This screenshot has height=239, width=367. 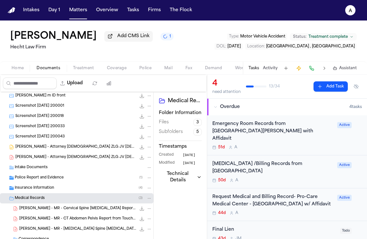 What do you see at coordinates (129, 36) in the screenshot?
I see `button: Add CMS Link` at bounding box center [129, 36].